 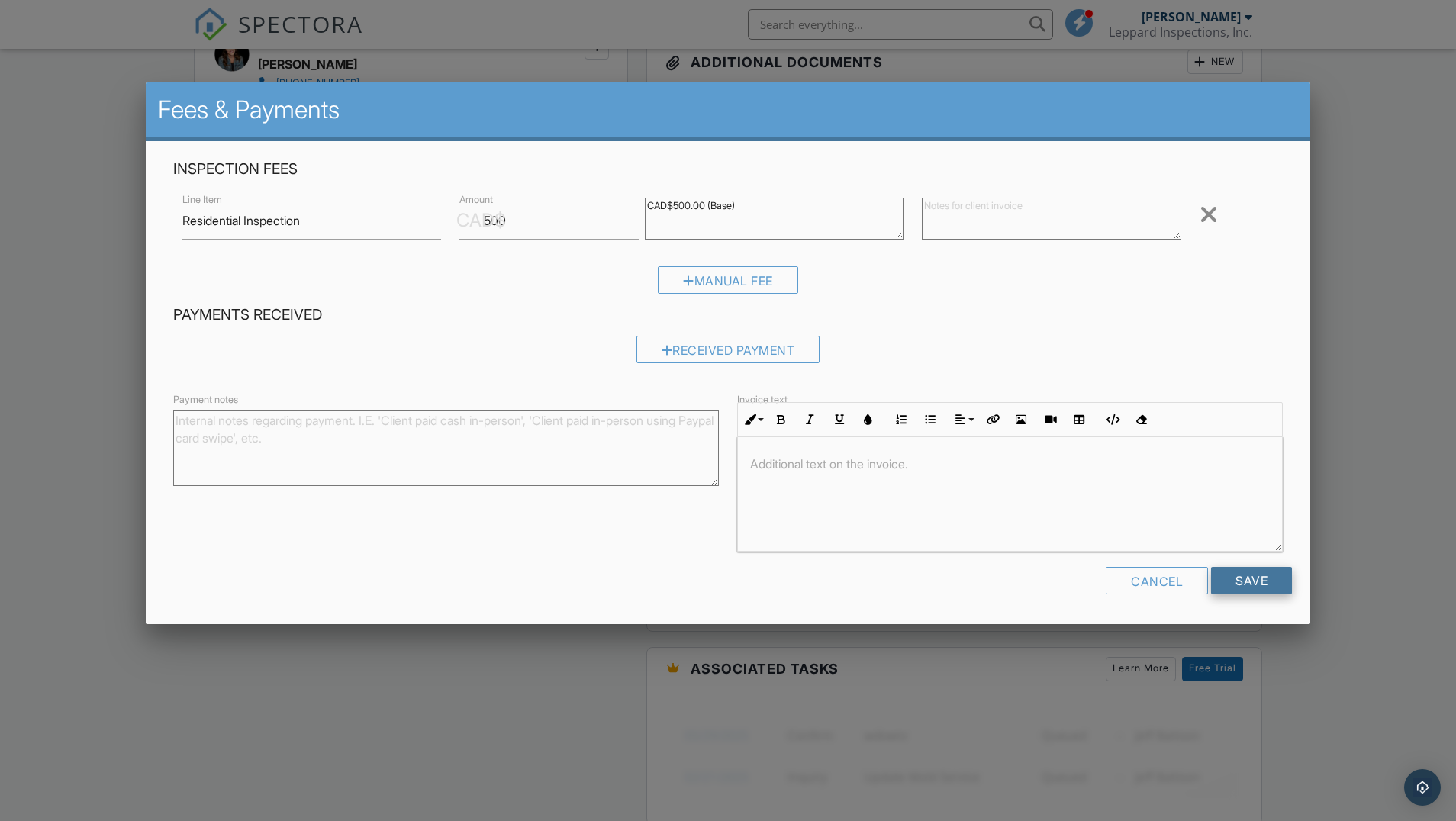 What do you see at coordinates (728, 285) in the screenshot?
I see `a: Manual Fee` at bounding box center [728, 285].